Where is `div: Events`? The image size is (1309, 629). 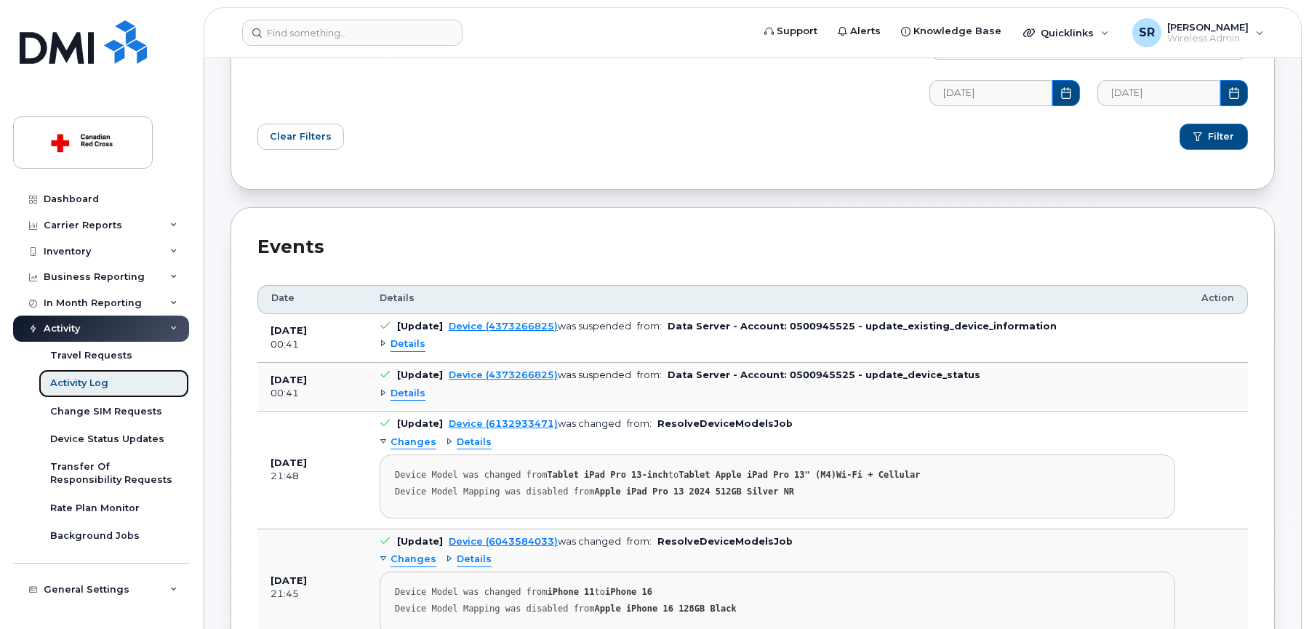 div: Events is located at coordinates (753, 247).